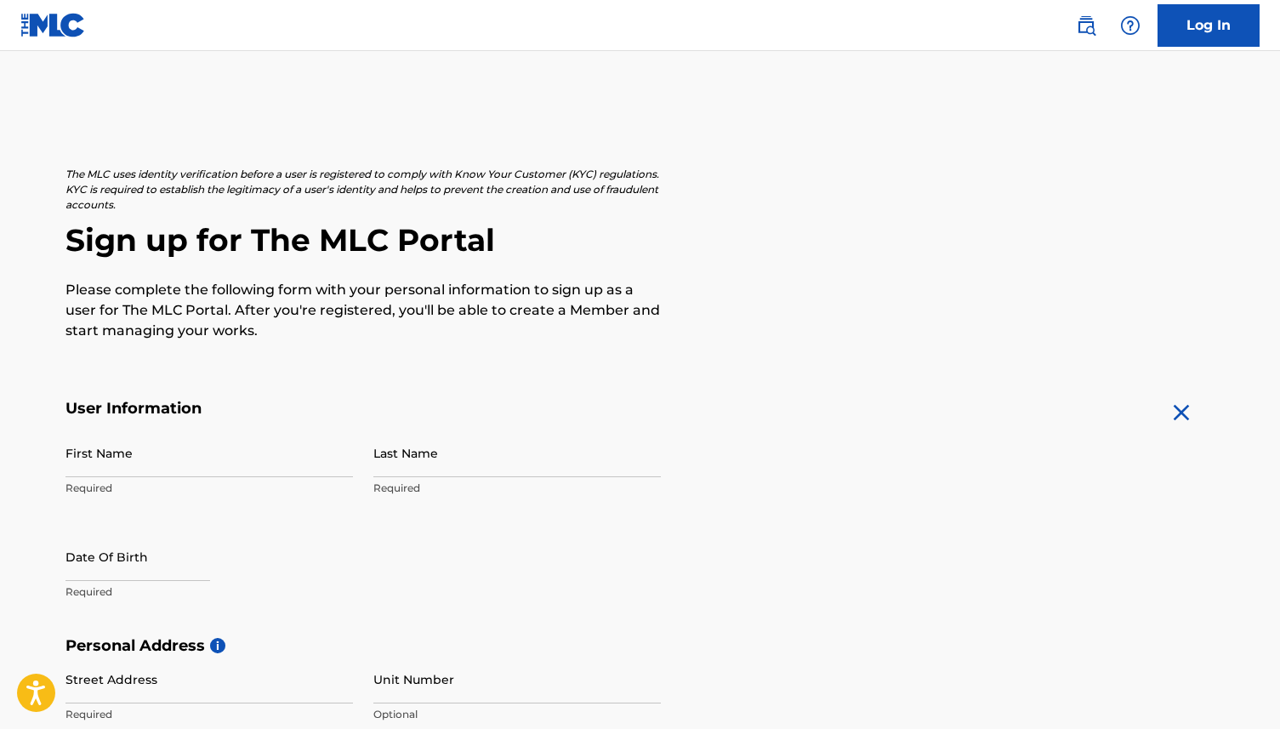 The image size is (1280, 729). Describe the element at coordinates (363, 408) in the screenshot. I see `h5: User Information` at that location.